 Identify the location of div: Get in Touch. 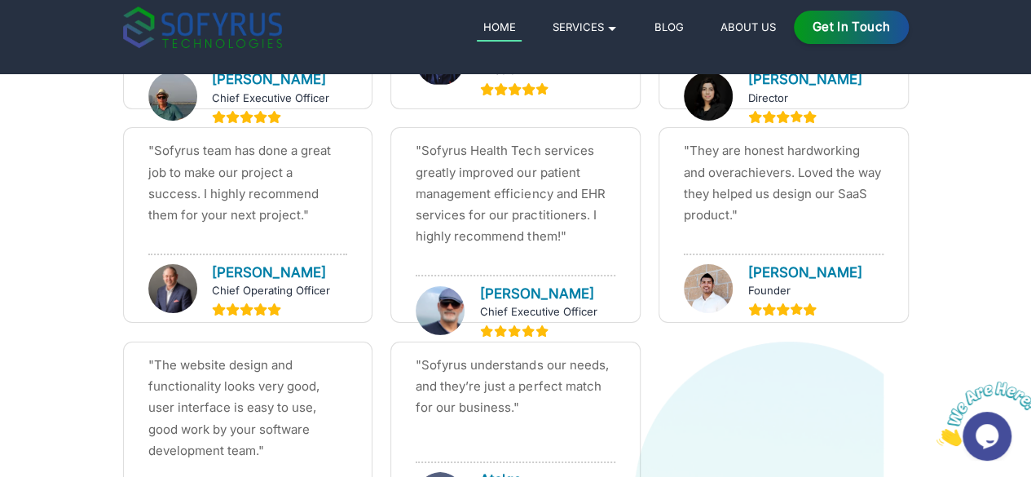
(851, 27).